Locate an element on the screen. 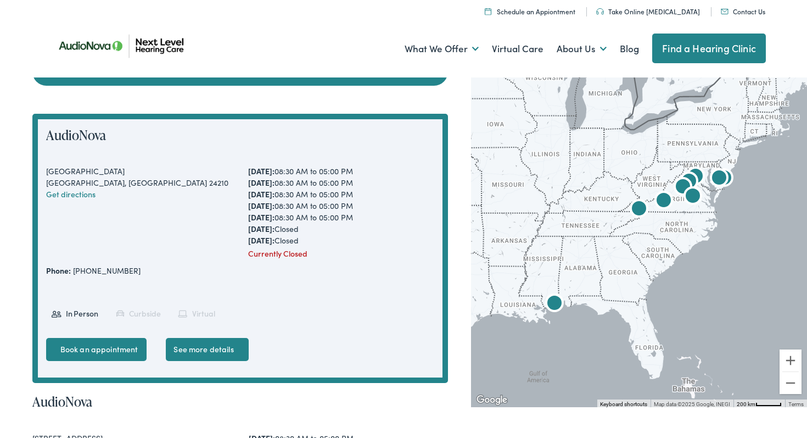 This screenshot has height=438, width=807. a: Open this area in Google Maps (opens a new window) is located at coordinates (492, 400).